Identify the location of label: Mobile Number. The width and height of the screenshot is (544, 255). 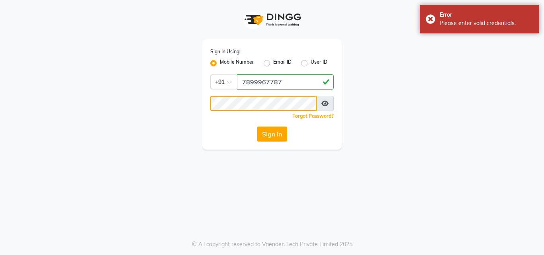
(237, 63).